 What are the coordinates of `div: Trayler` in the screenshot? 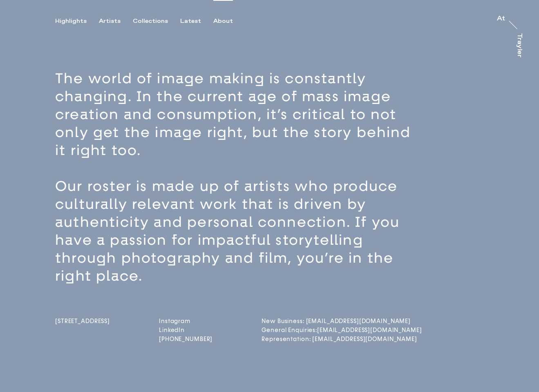 It's located at (519, 45).